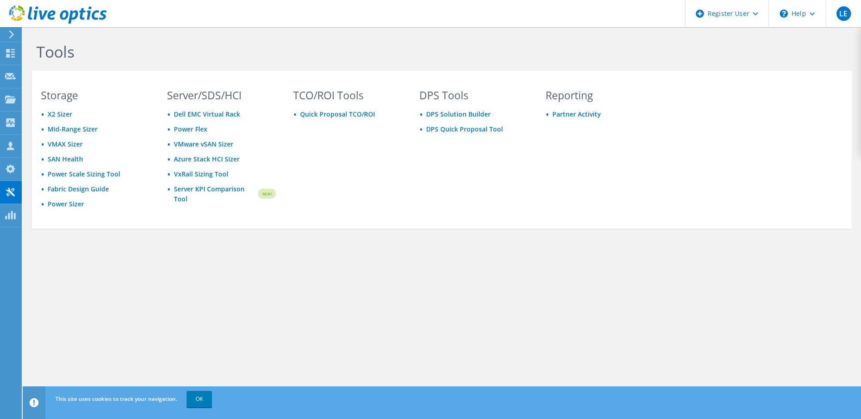 This screenshot has height=419, width=861. Describe the element at coordinates (600, 95) in the screenshot. I see `h3: Reporting` at that location.